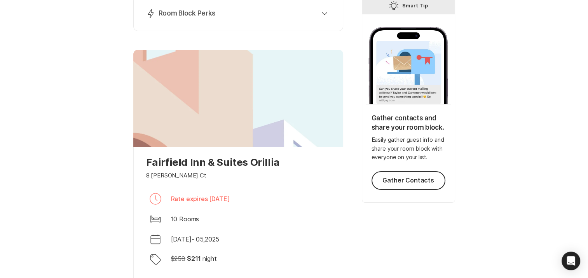  I want to click on p: 10 Rooms, so click(185, 219).